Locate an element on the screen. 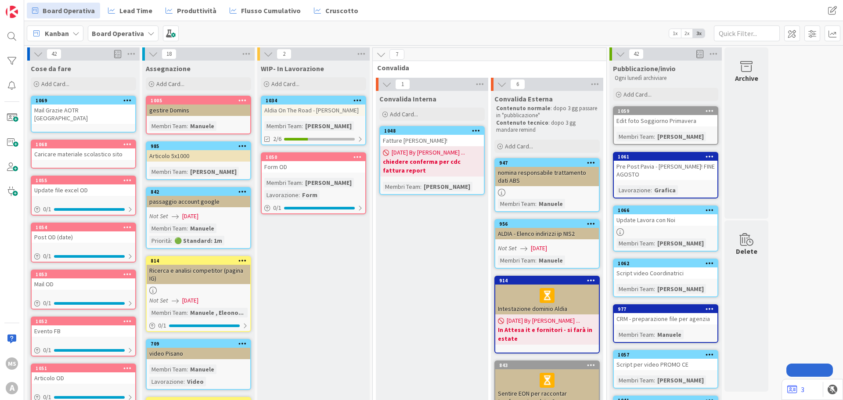 This screenshot has height=400, width=843. div: Mail OD is located at coordinates (83, 284).